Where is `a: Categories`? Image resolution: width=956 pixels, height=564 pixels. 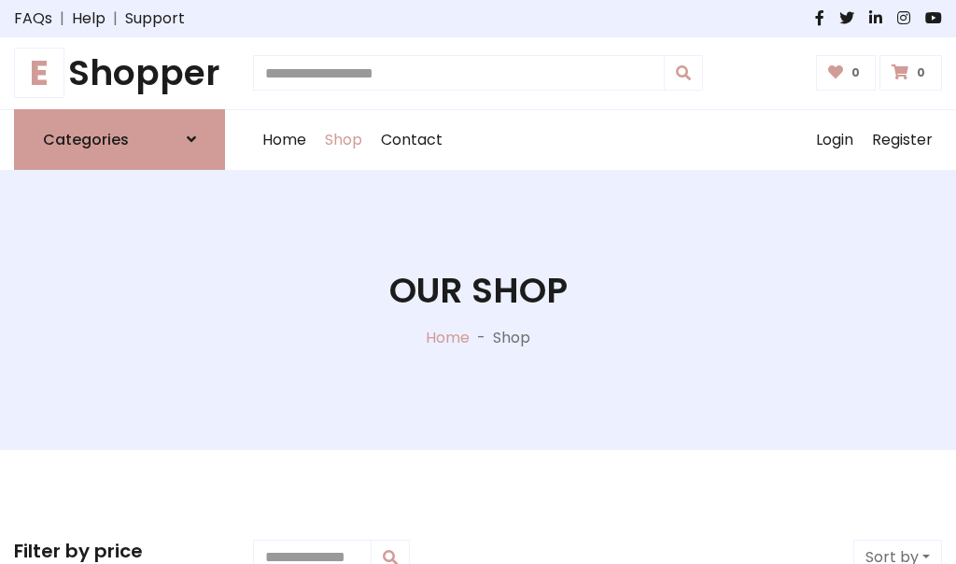
a: Categories is located at coordinates (120, 139).